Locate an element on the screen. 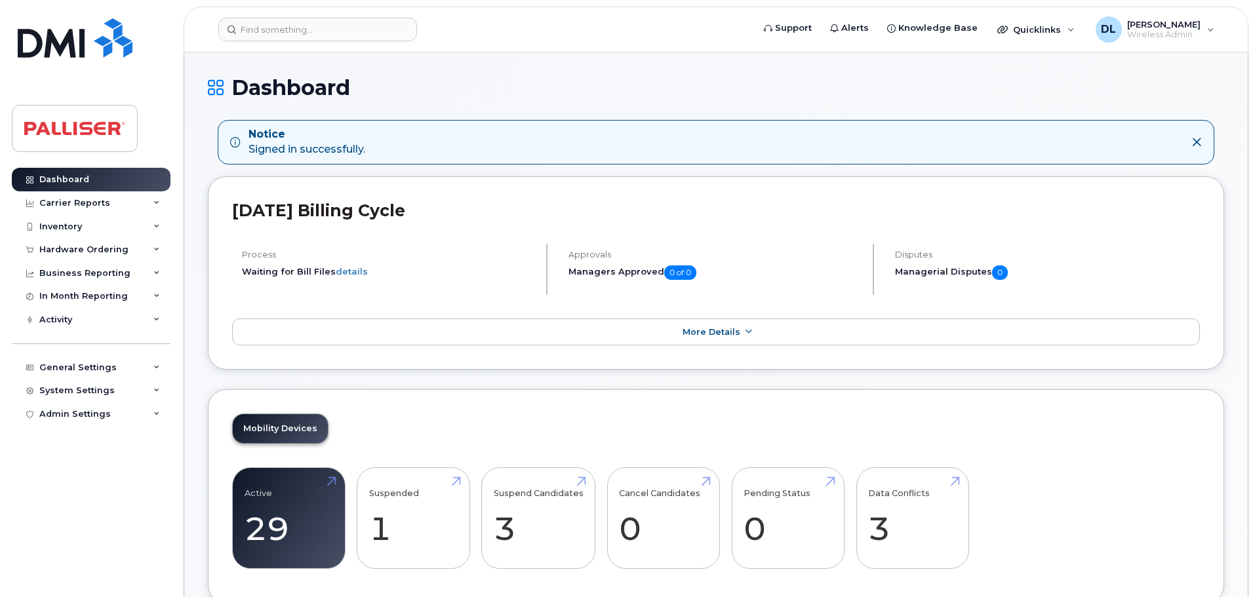 The height and width of the screenshot is (597, 1255). a: Mobility Devices is located at coordinates (280, 429).